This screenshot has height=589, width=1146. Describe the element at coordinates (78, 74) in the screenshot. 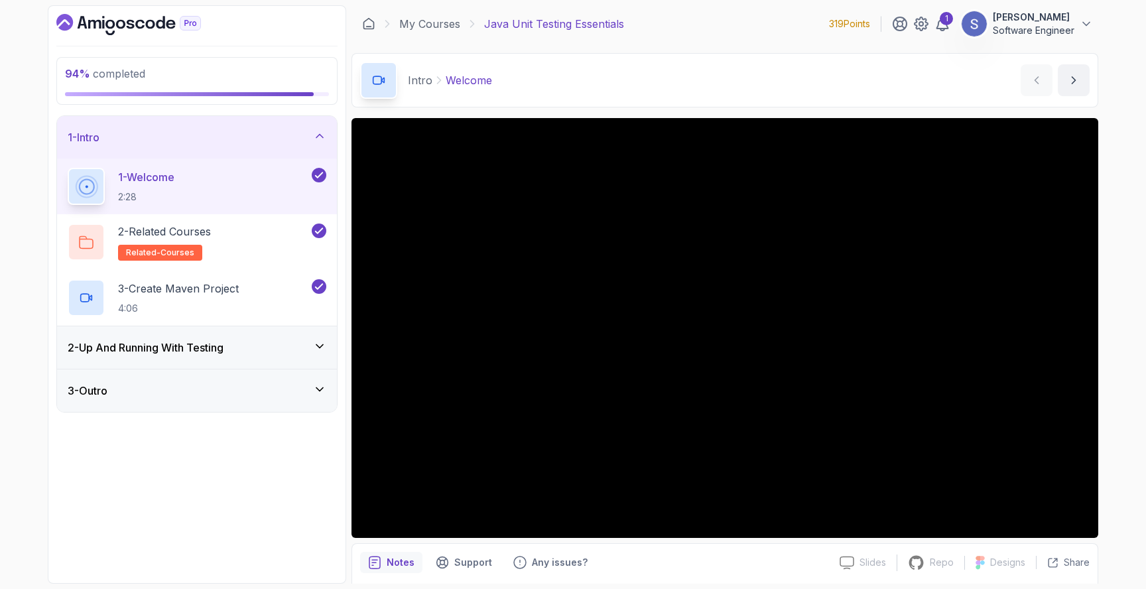

I see `span: 94 %` at that location.